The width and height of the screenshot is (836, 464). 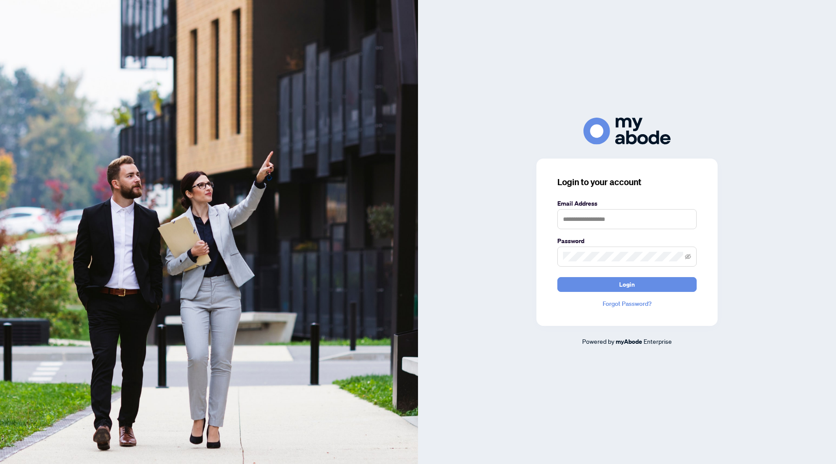 What do you see at coordinates (627, 182) in the screenshot?
I see `h3: Login to your account` at bounding box center [627, 182].